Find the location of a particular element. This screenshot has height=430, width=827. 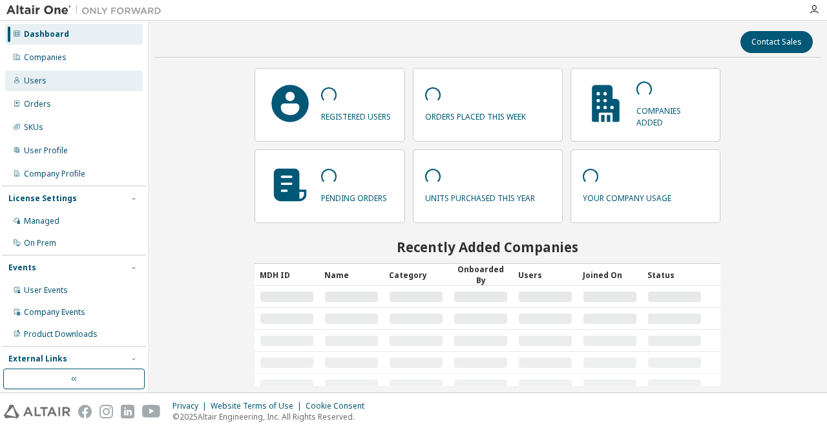

div: Category is located at coordinates (416, 275).